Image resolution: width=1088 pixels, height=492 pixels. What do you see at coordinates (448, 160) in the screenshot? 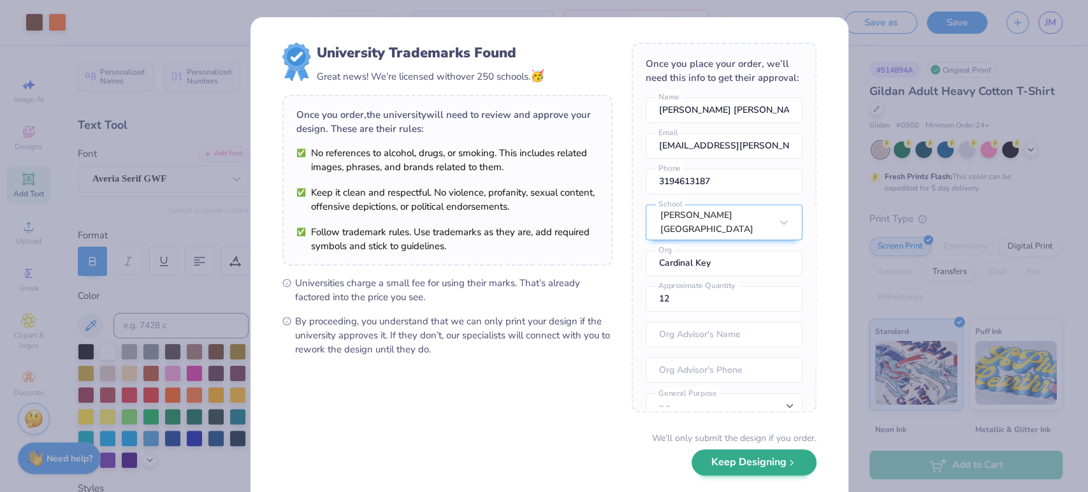
I see `li: No references to alcohol, drugs, or smoking. This includes related images, phrases, and brands re...` at bounding box center [448, 160].